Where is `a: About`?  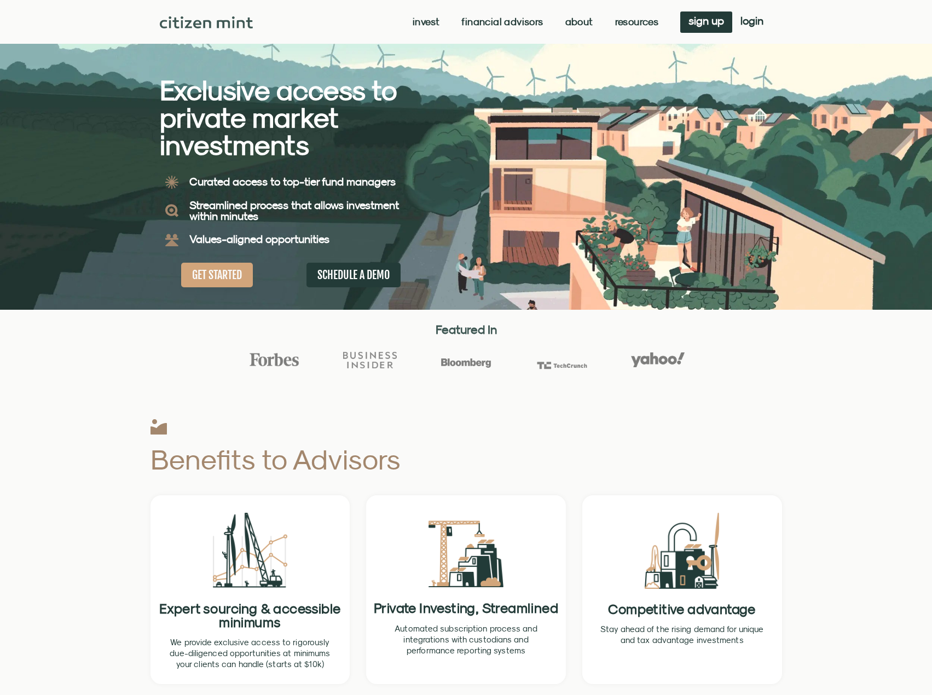
a: About is located at coordinates (579, 22).